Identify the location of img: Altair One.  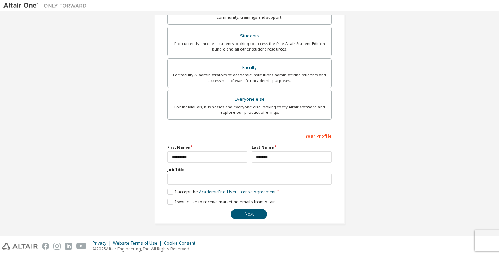
(47, 6).